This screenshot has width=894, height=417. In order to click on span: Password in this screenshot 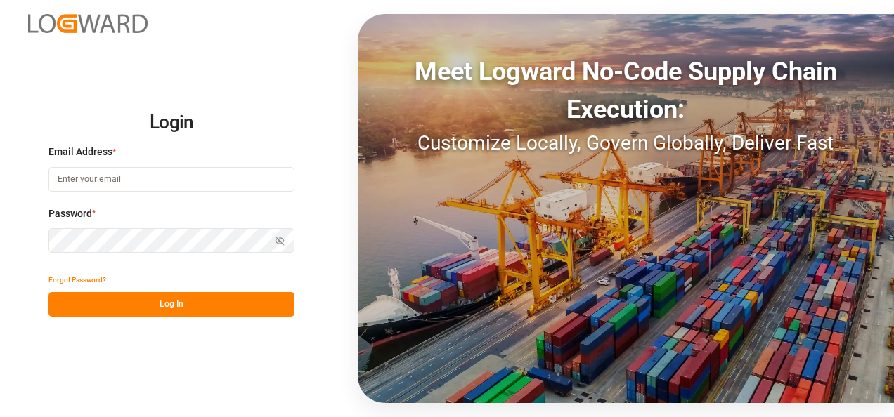, I will do `click(70, 214)`.